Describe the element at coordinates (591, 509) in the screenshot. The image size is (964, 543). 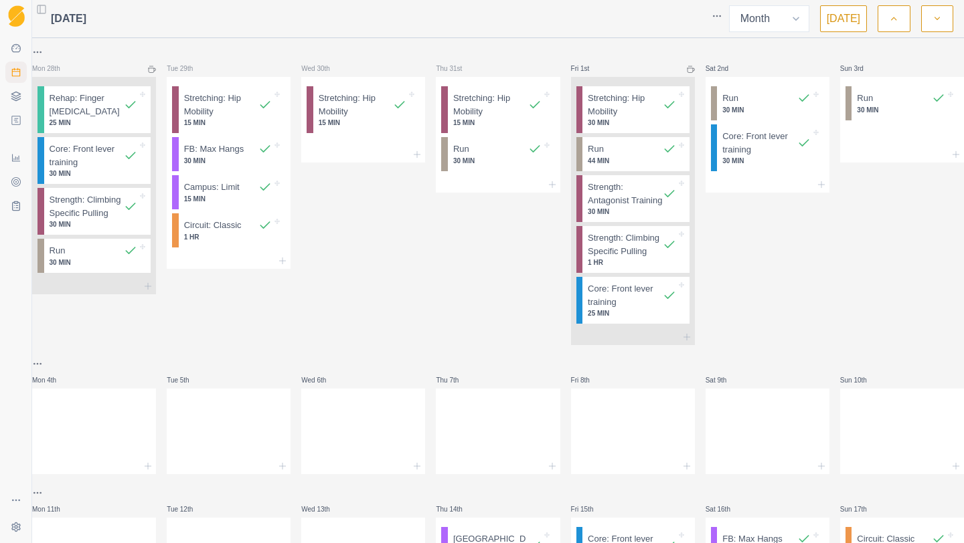
I see `p: Fri 15th` at that location.